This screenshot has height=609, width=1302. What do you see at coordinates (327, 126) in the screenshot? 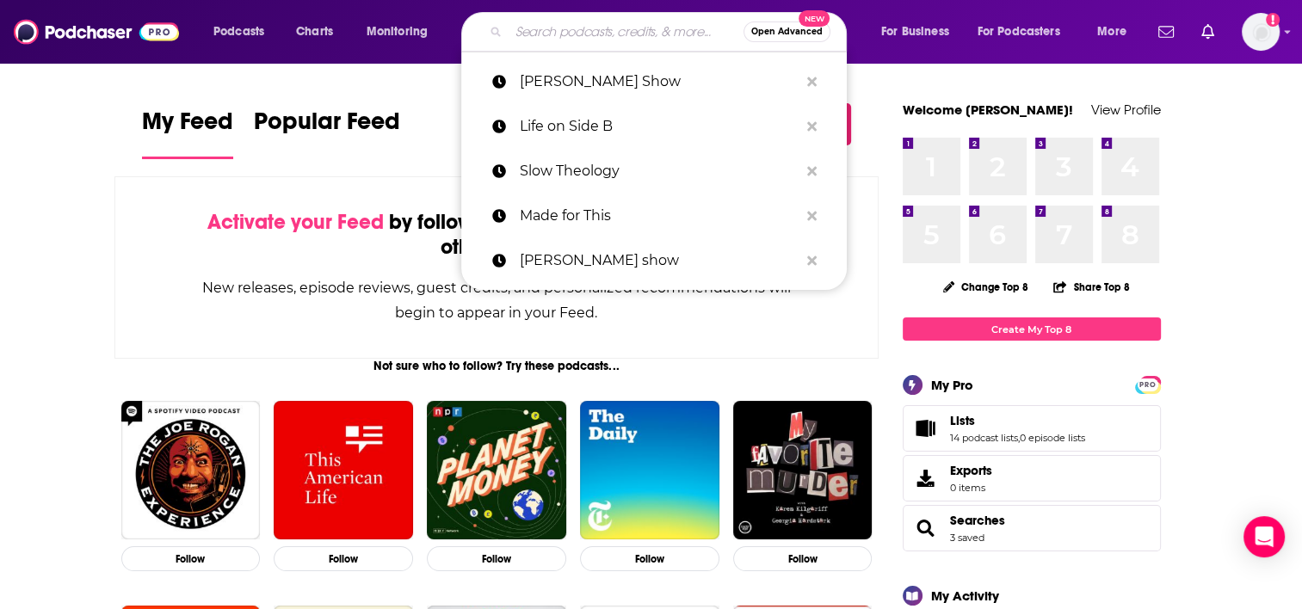
I see `span: Popular Feed` at bounding box center [327, 126].